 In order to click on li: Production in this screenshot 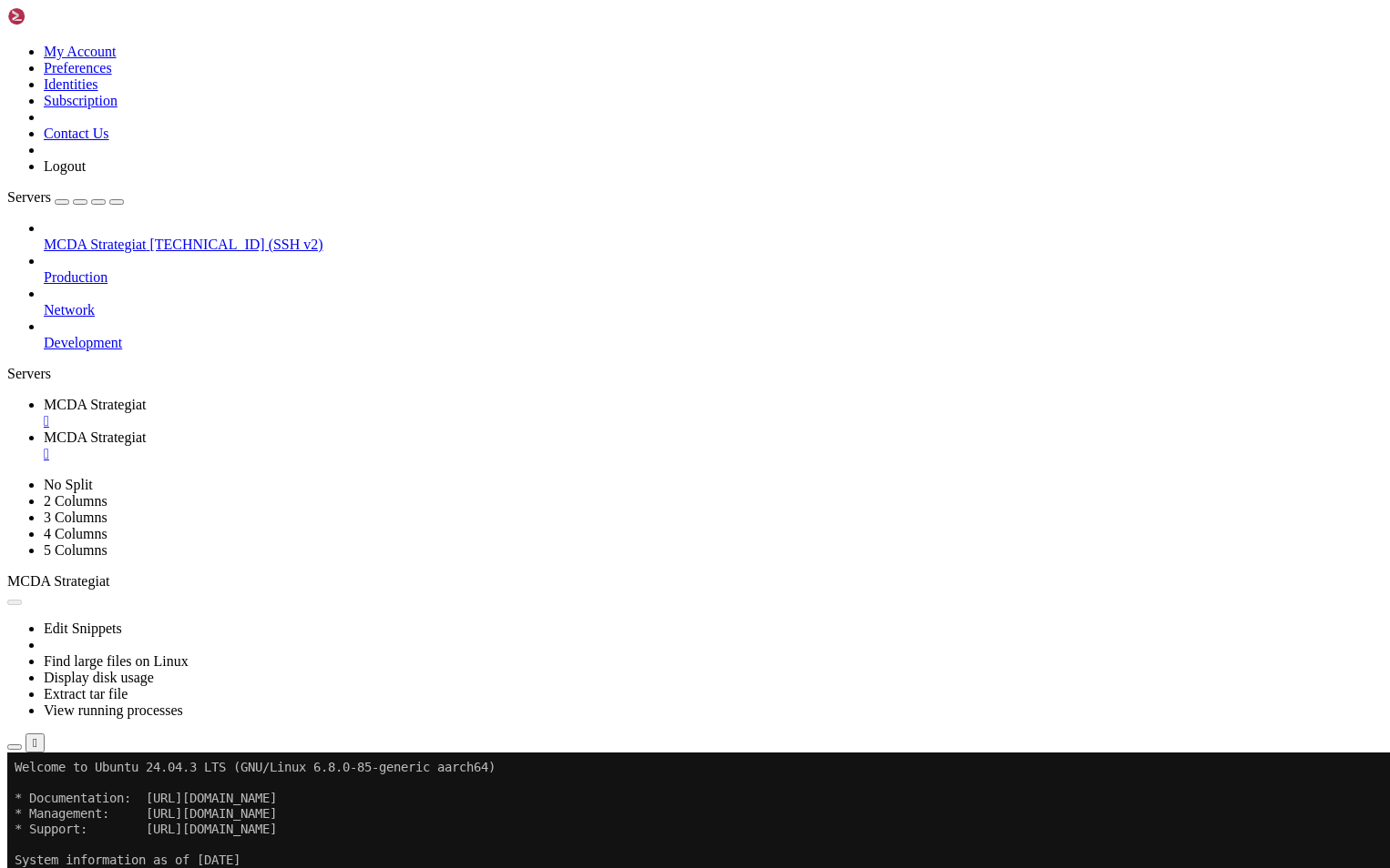, I will do `click(713, 269)`.